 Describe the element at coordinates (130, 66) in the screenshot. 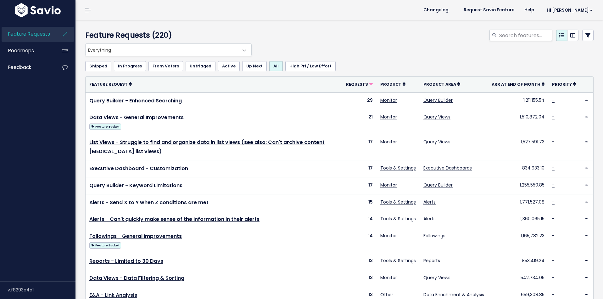

I see `a: In Progress` at that location.